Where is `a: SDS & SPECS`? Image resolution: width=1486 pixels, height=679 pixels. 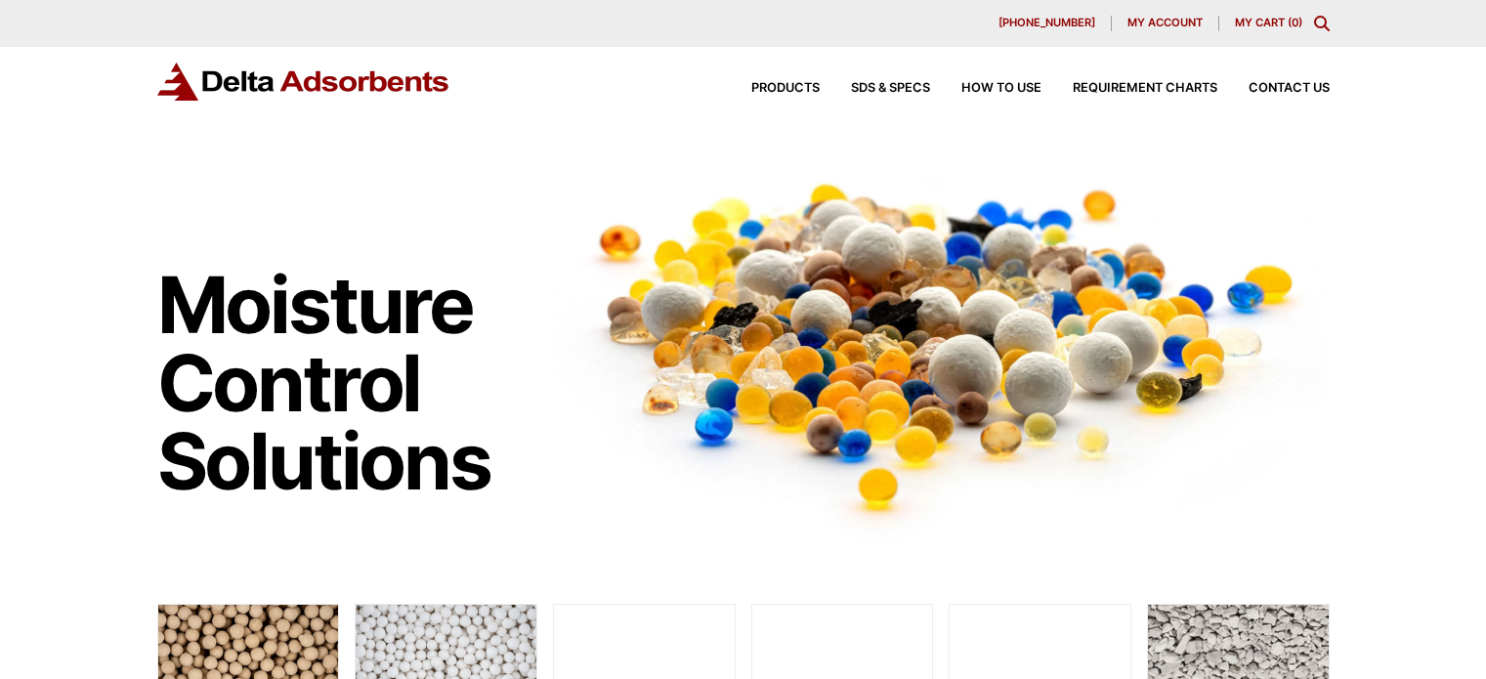
a: SDS & SPECS is located at coordinates (874, 88).